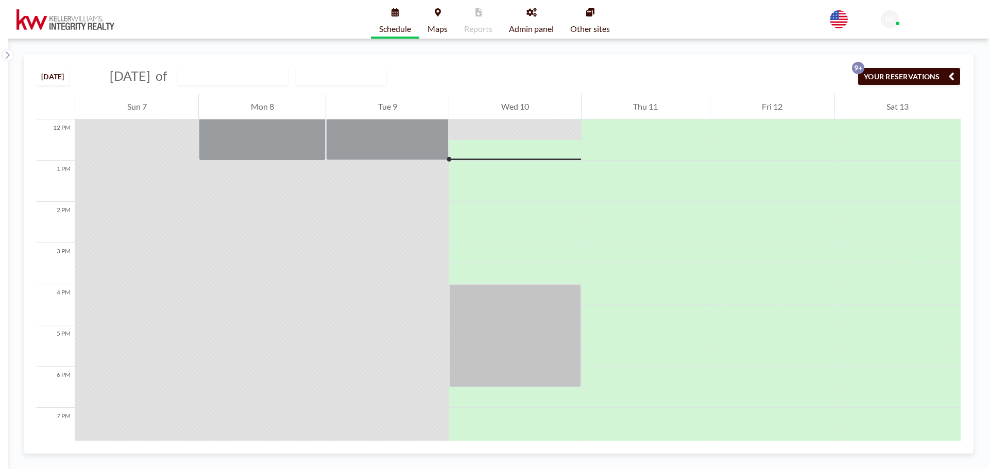  What do you see at coordinates (395, 29) in the screenshot?
I see `span: Schedule` at bounding box center [395, 29].